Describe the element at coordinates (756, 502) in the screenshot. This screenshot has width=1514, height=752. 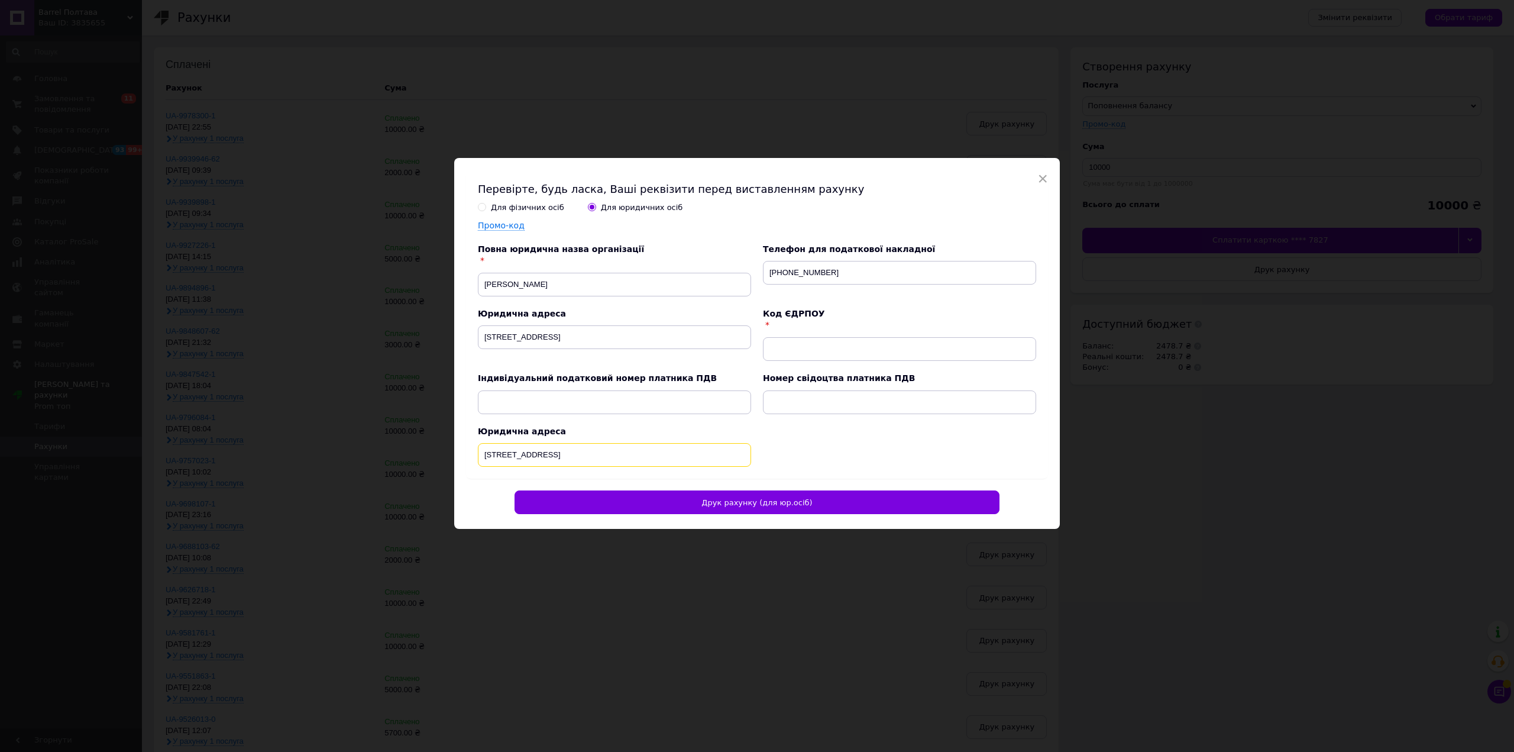
I see `button: Друк рахунку (для юр.осіб)` at that location.